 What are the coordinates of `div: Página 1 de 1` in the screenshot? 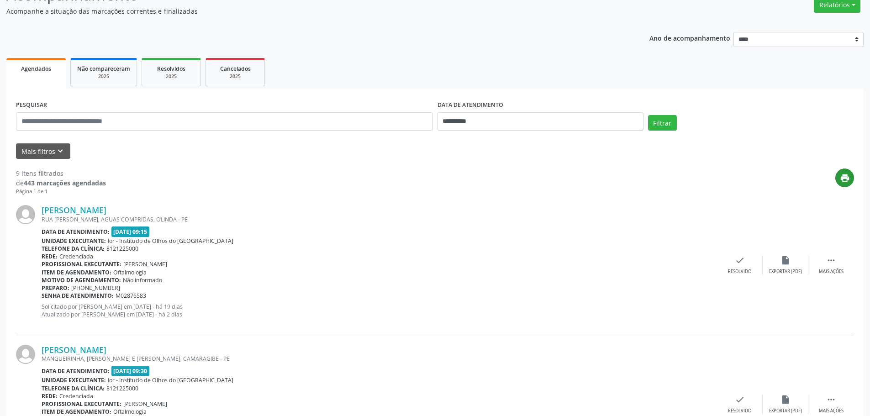 It's located at (61, 191).